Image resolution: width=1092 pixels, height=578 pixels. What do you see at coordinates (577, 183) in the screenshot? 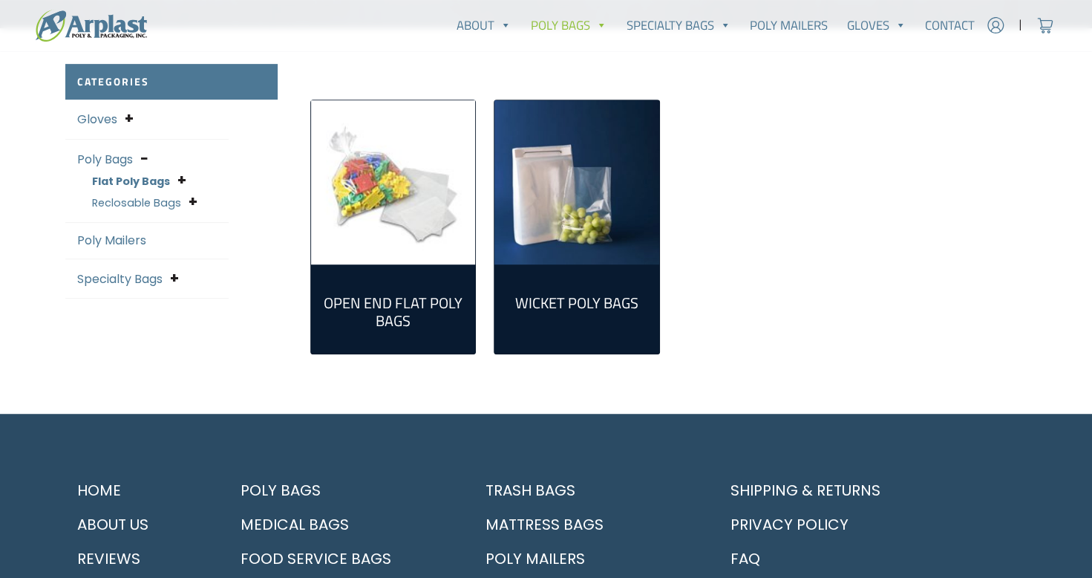
I see `img: Wicket Poly Bags` at bounding box center [577, 183].